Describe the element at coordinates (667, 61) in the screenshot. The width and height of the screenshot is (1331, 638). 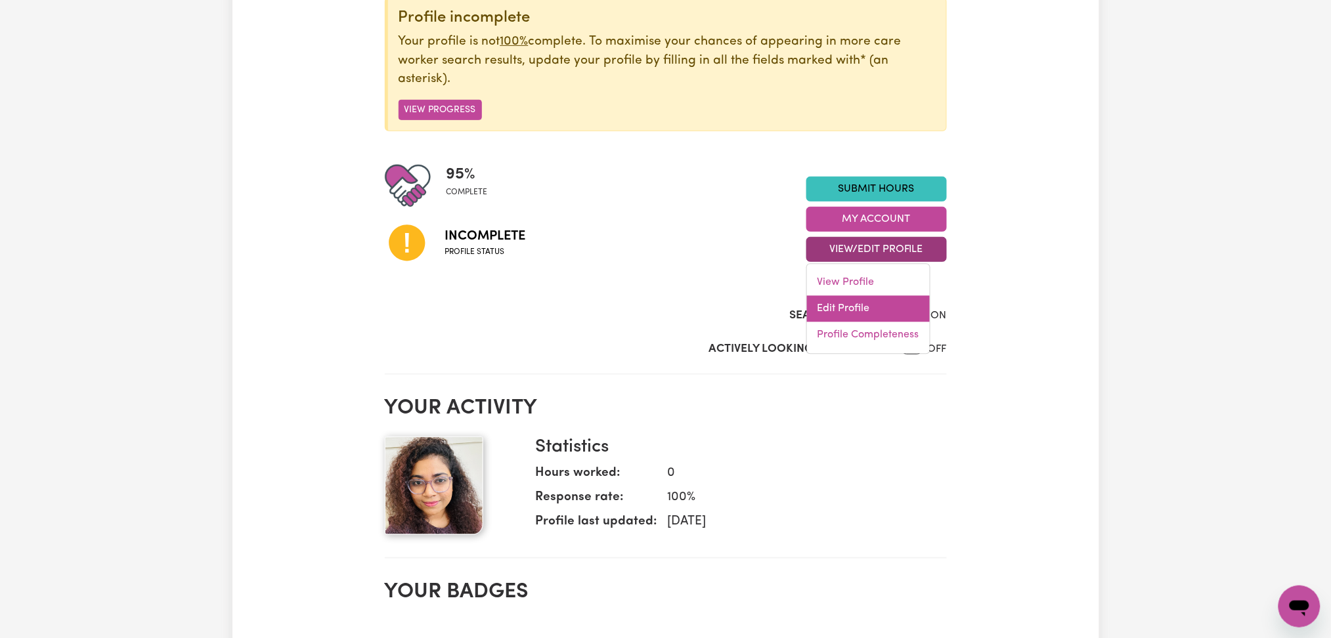
I see `p: Your profile is not complete. To maximise your chances of appearing in more care worker search re...` at that location.